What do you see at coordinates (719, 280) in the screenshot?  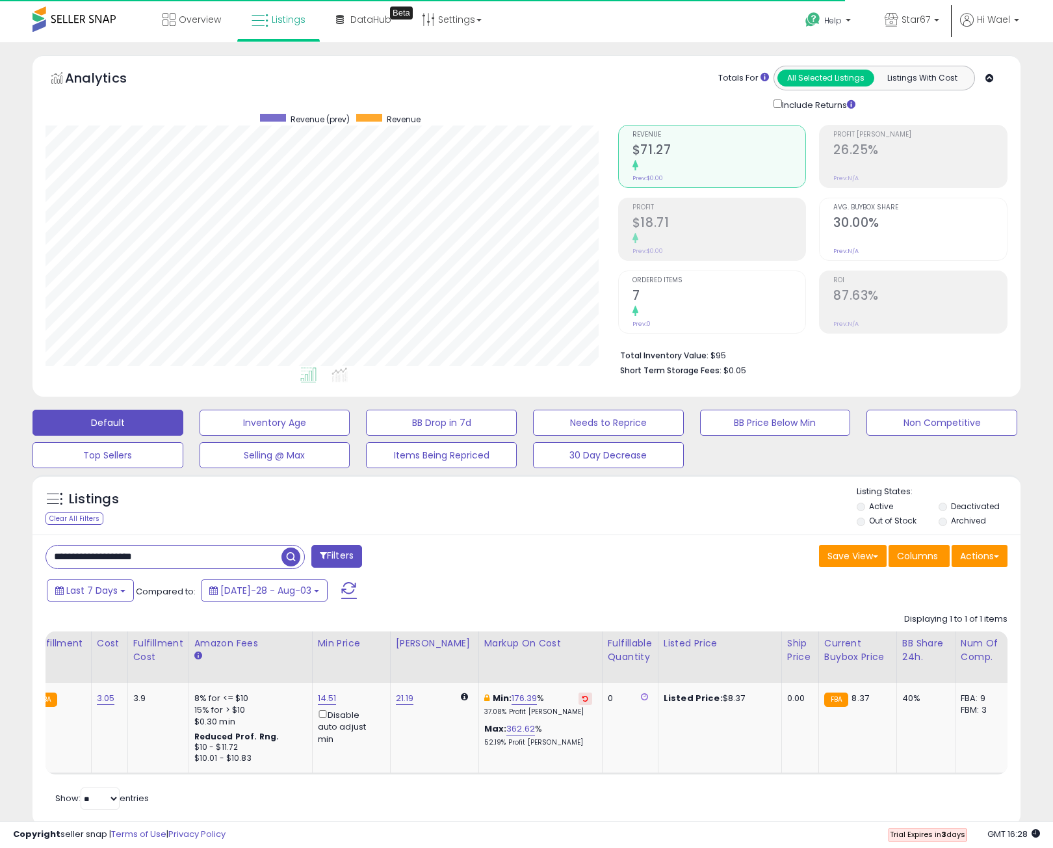 I see `span: Ordered Items` at bounding box center [719, 280].